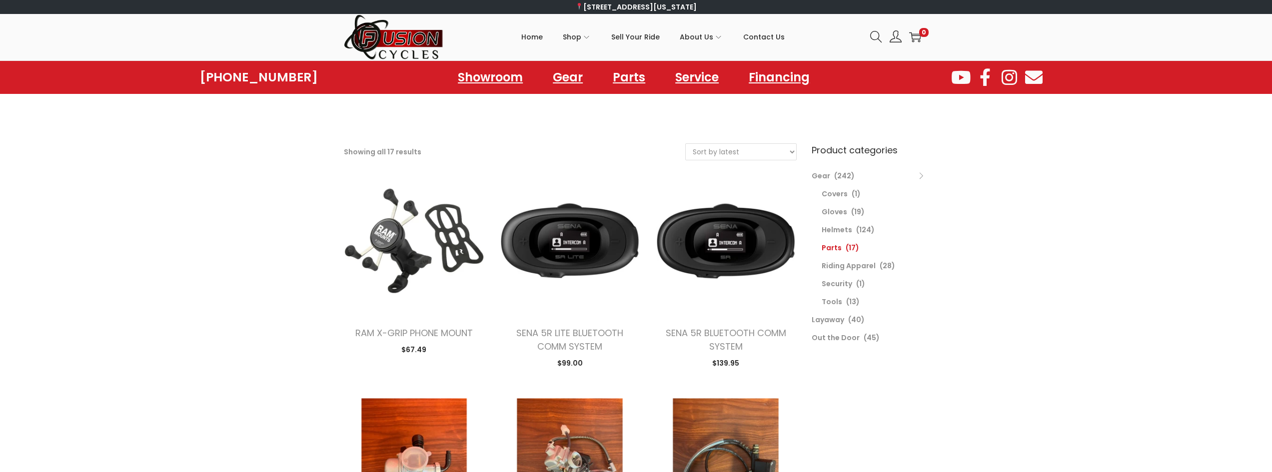  I want to click on a: Service, so click(697, 77).